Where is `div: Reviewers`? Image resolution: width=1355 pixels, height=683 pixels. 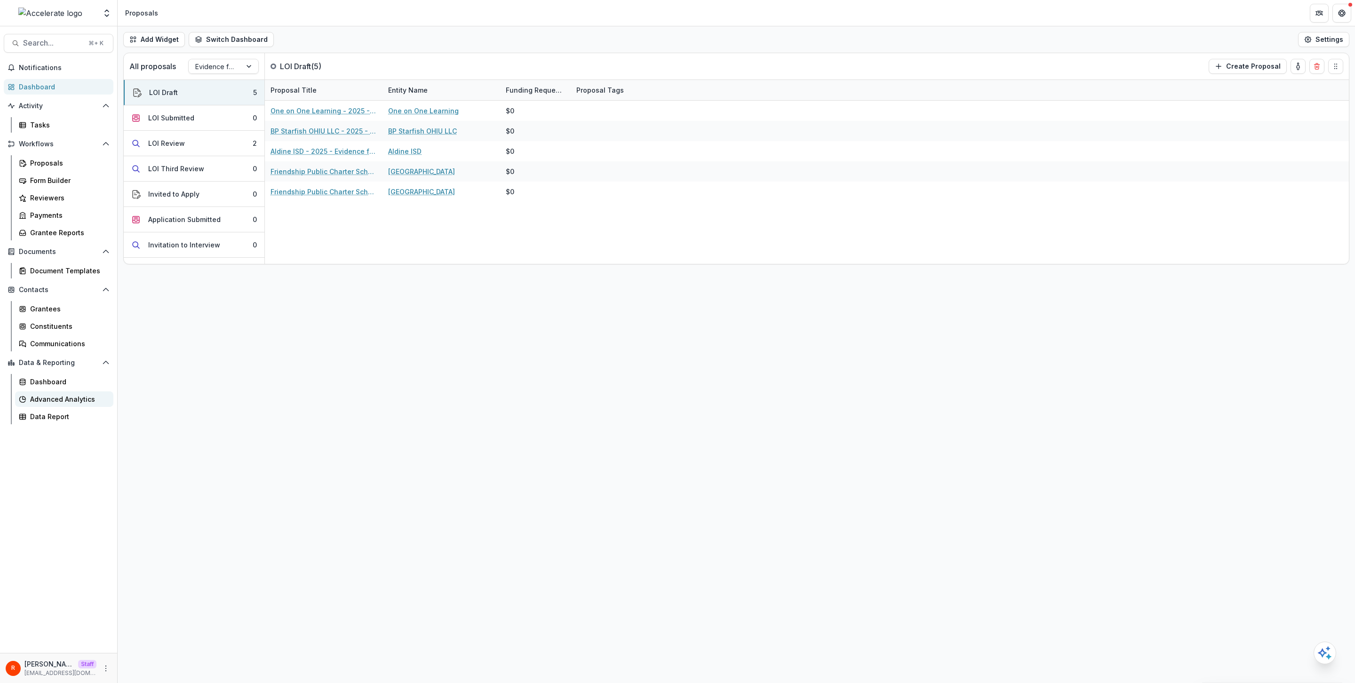 div: Reviewers is located at coordinates (68, 198).